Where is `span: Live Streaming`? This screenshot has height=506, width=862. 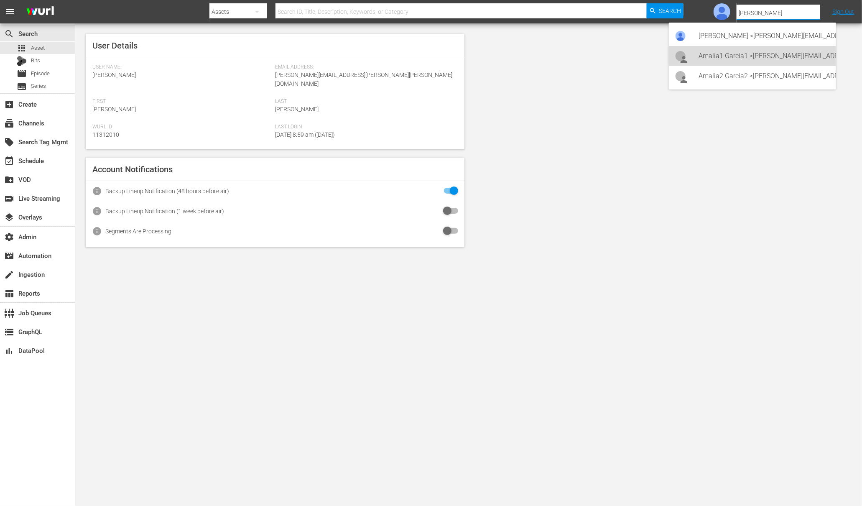
span: Live Streaming is located at coordinates (9, 199).